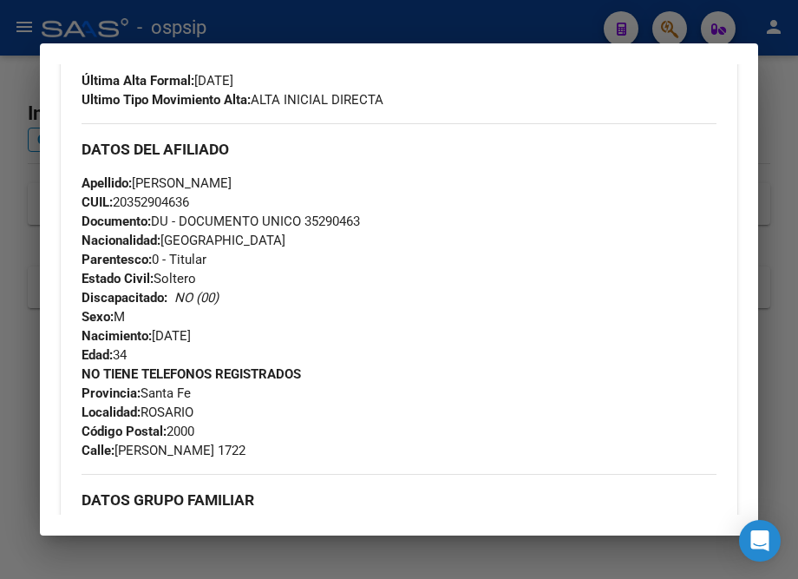  Describe the element at coordinates (166, 100) in the screenshot. I see `strong: Ultimo Tipo Movimiento Alta:` at that location.